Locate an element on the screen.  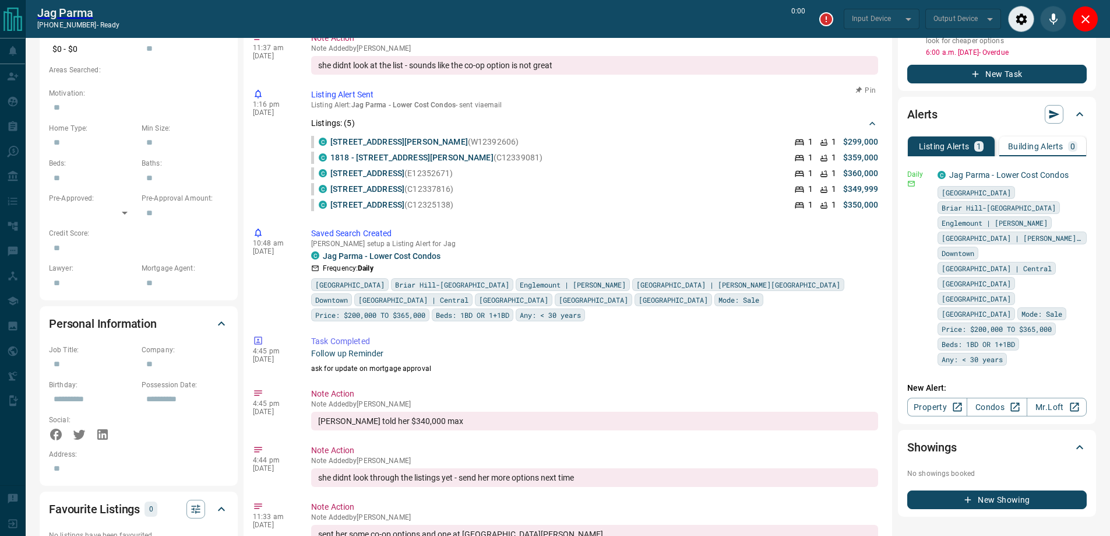
h2: Favourite Listings is located at coordinates (94, 509).